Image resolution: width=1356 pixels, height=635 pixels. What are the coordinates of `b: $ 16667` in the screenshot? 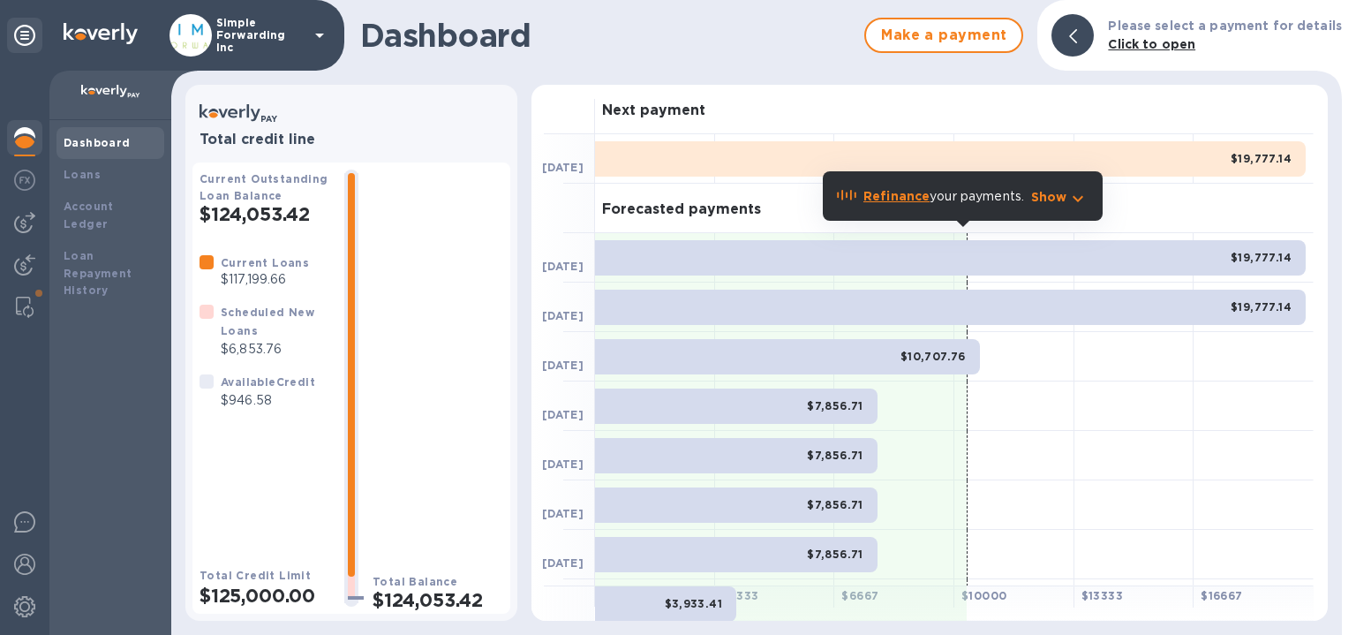 It's located at (1221, 595).